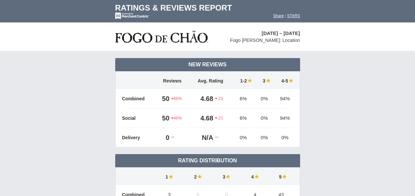 The image size is (415, 196). What do you see at coordinates (169, 176) in the screenshot?
I see `td: 1` at bounding box center [169, 176].